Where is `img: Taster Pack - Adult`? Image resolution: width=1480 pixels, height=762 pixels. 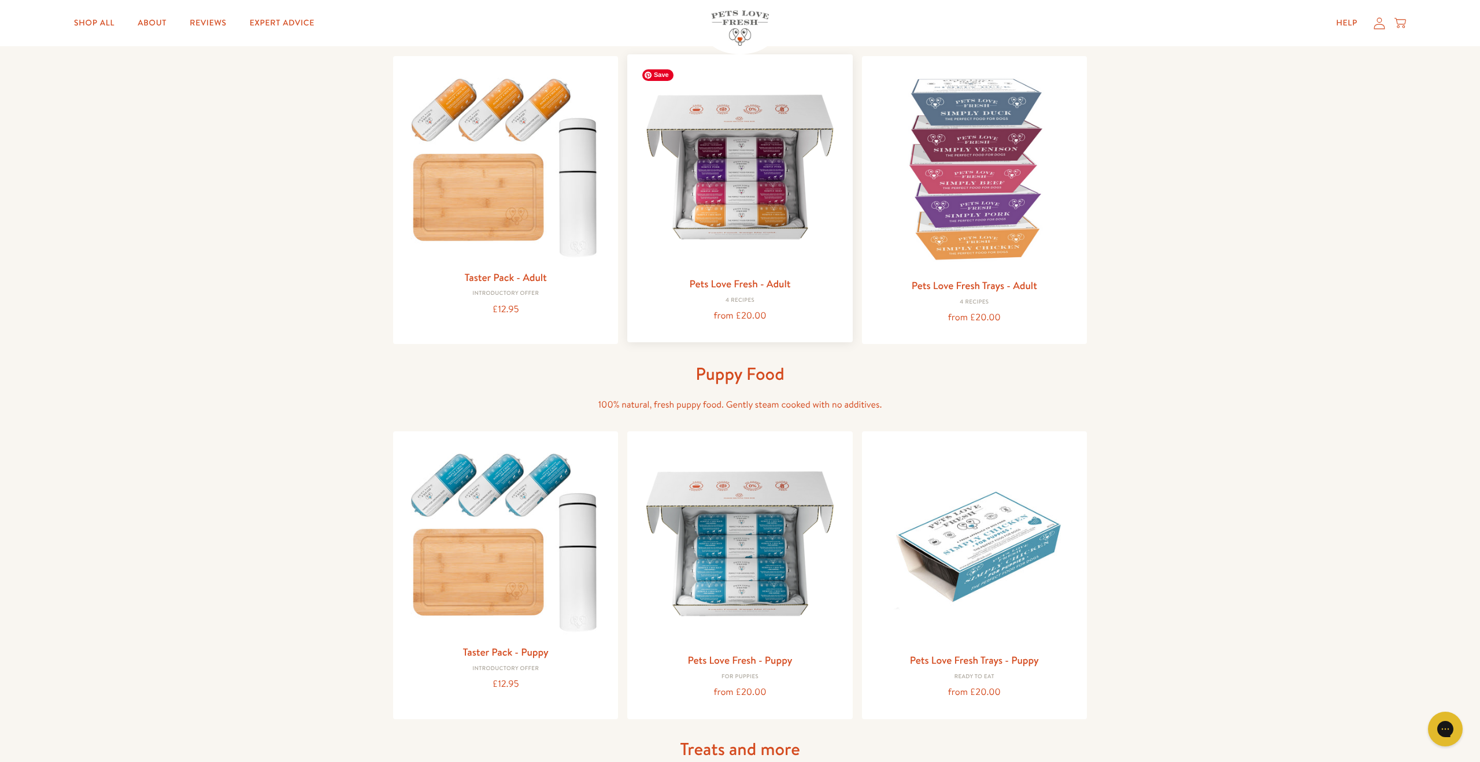 img: Taster Pack - Adult is located at coordinates (505, 164).